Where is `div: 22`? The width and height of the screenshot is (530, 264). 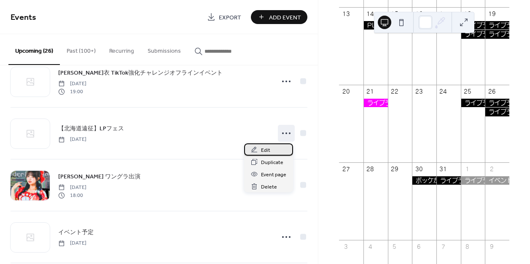
div: 22 is located at coordinates (395, 91).